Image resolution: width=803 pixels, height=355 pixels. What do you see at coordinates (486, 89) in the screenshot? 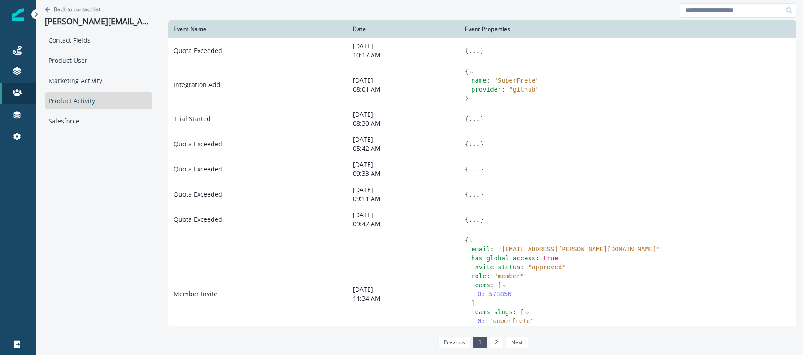
I see `span: provider` at bounding box center [486, 89].